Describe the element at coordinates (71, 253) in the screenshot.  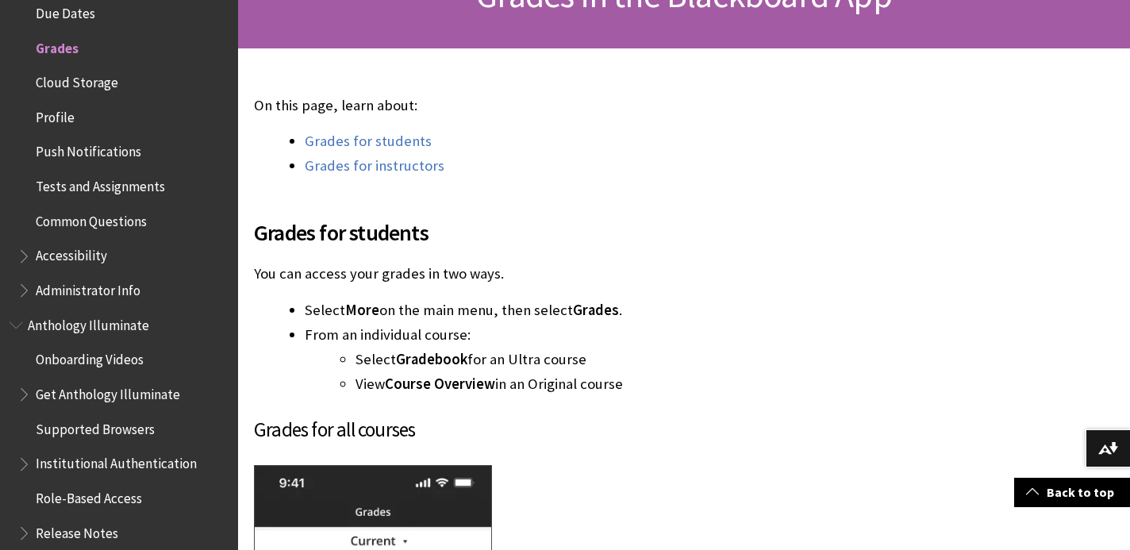
I see `span: Accessibility` at that location.